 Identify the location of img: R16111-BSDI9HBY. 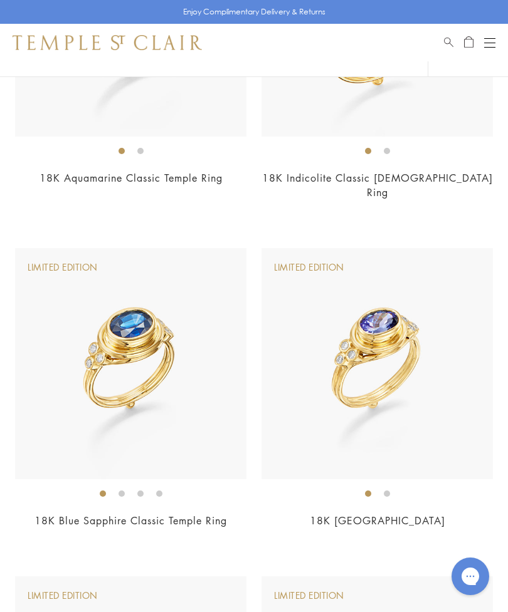
(130, 363).